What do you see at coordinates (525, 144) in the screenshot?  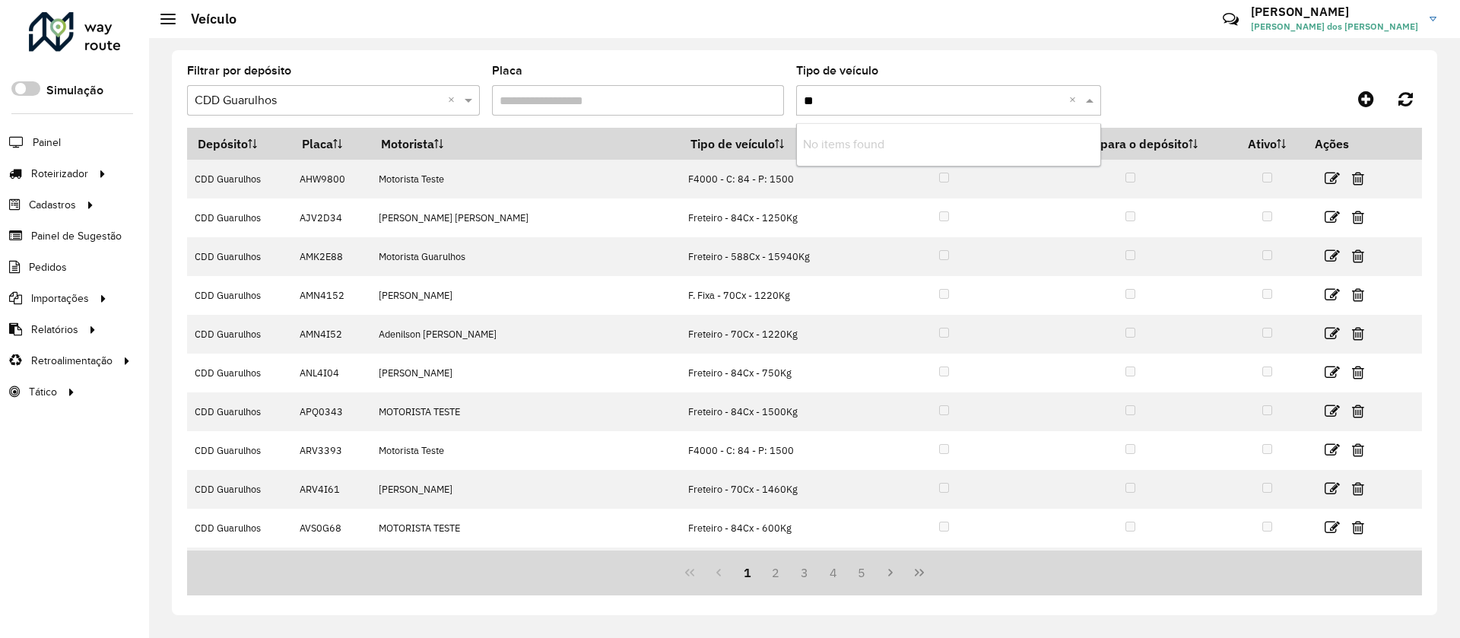 I see `th: Motorista` at bounding box center [525, 144].